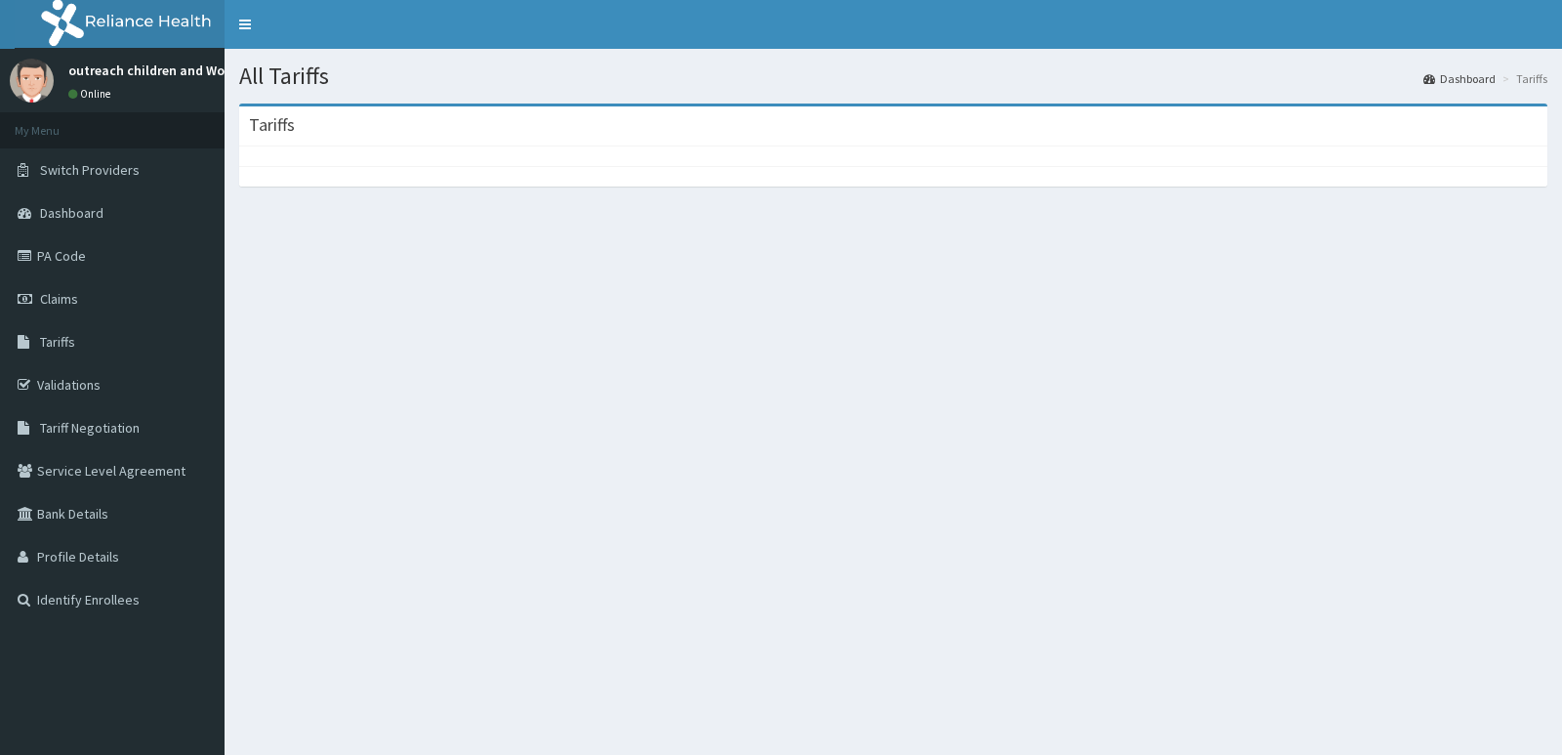 The image size is (1562, 755). What do you see at coordinates (71, 213) in the screenshot?
I see `span: Dashboard` at bounding box center [71, 213].